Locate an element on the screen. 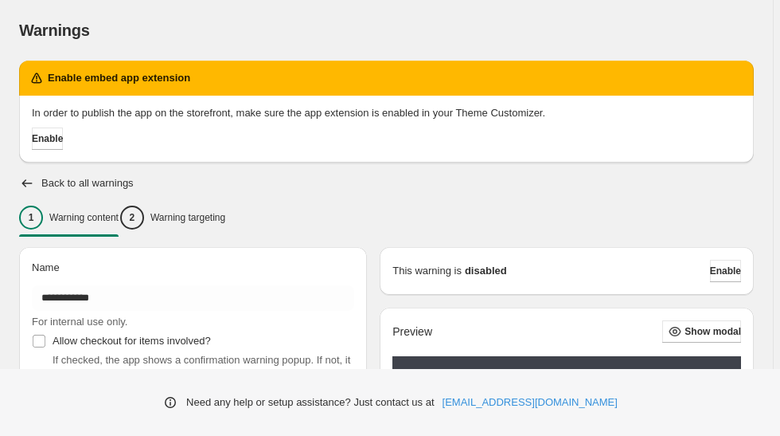 Image resolution: width=780 pixels, height=436 pixels. button: 1Warning content is located at coordinates (68, 217).